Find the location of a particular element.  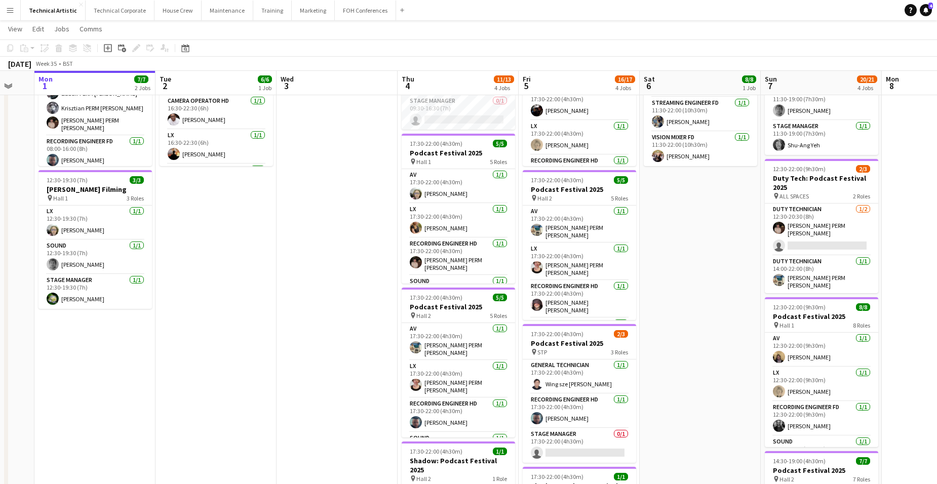

div: 4 Jobs is located at coordinates (504, 88).